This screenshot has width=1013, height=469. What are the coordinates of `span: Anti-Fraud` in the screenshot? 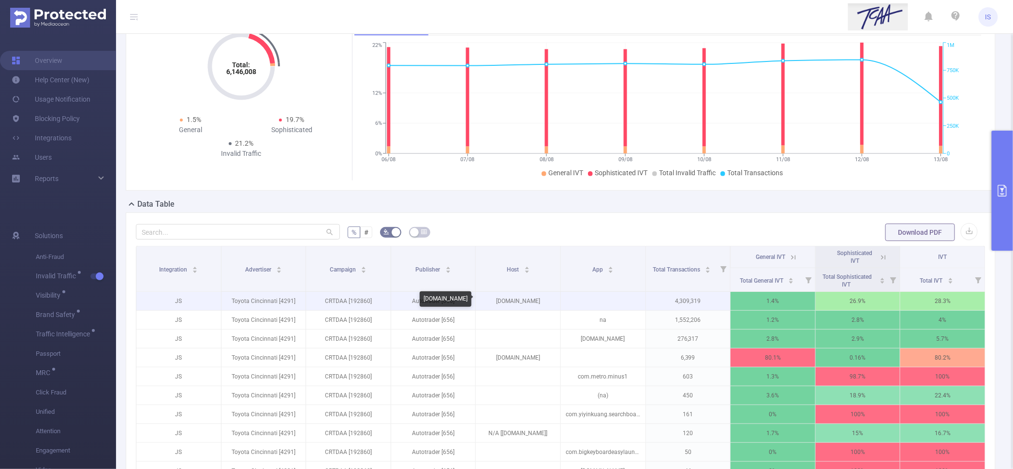 It's located at (76, 257).